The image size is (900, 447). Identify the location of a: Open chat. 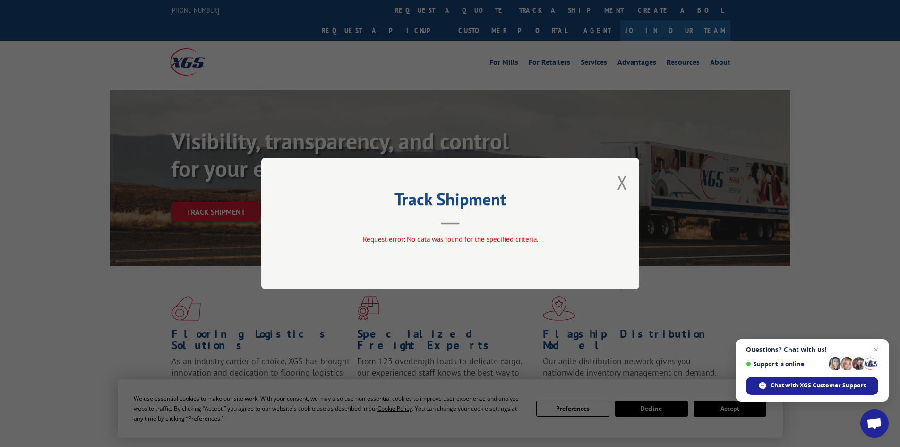
(875, 423).